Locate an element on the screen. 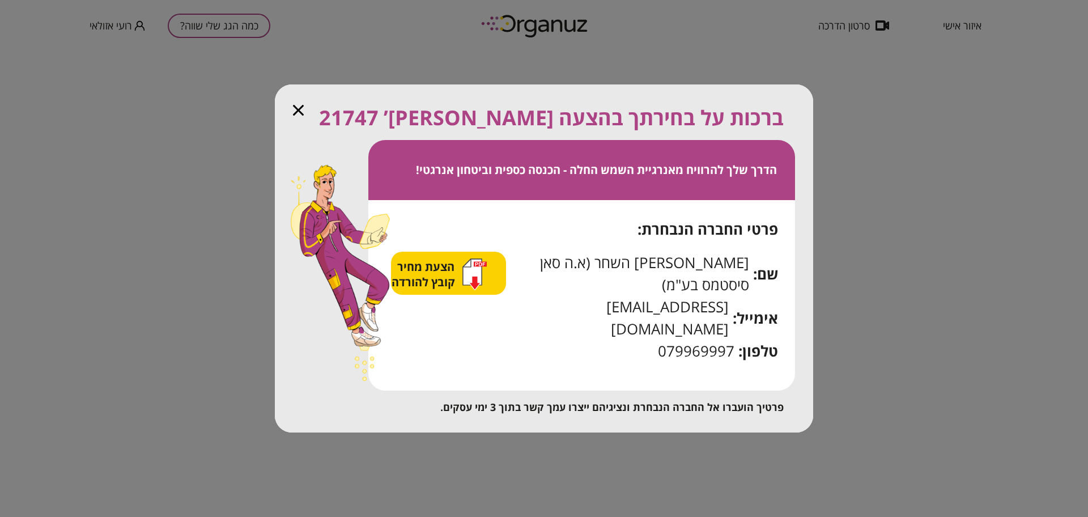 The height and width of the screenshot is (517, 1088). div: פרטי החברה הנבחרת: is located at coordinates (584, 229).